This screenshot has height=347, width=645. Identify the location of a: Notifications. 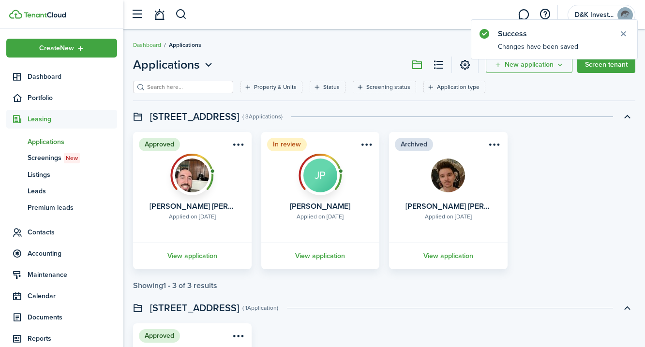
(159, 15).